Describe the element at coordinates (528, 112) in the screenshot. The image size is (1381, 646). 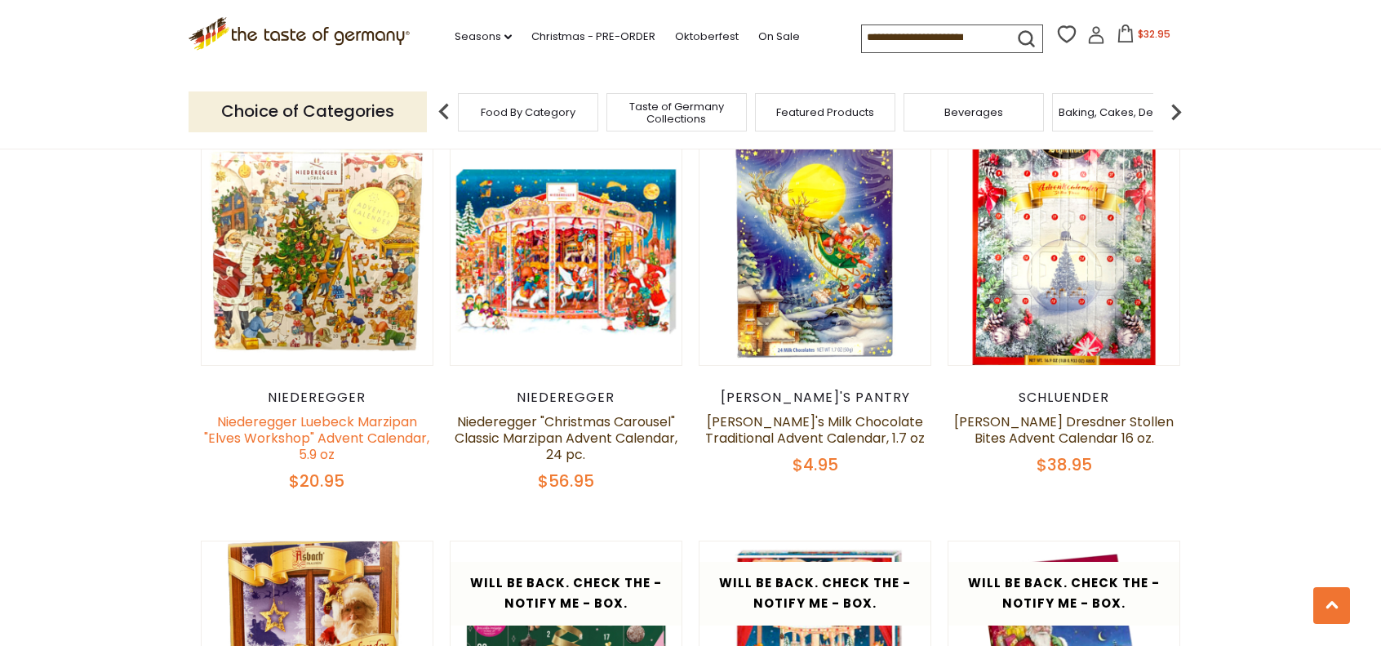
I see `a: Food By Category` at that location.